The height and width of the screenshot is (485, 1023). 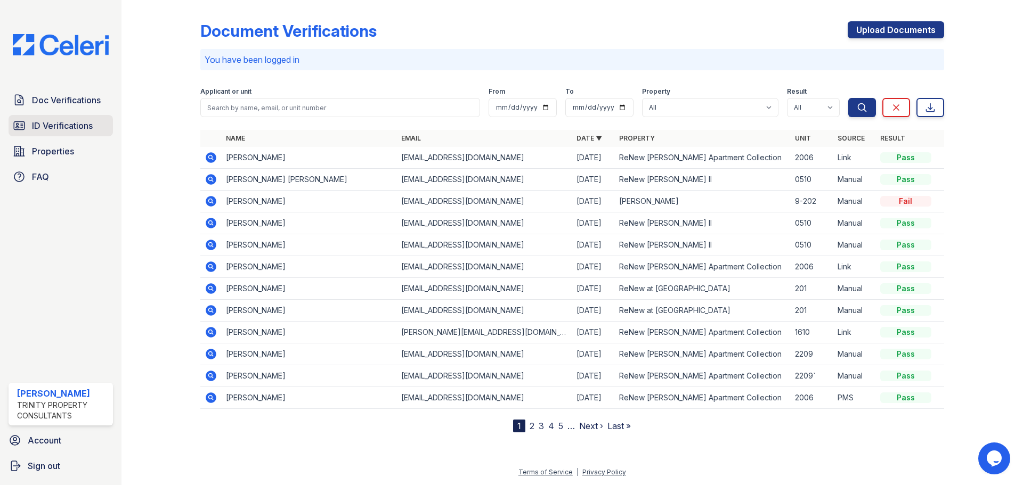 What do you see at coordinates (62, 126) in the screenshot?
I see `span: ID Verifications` at bounding box center [62, 126].